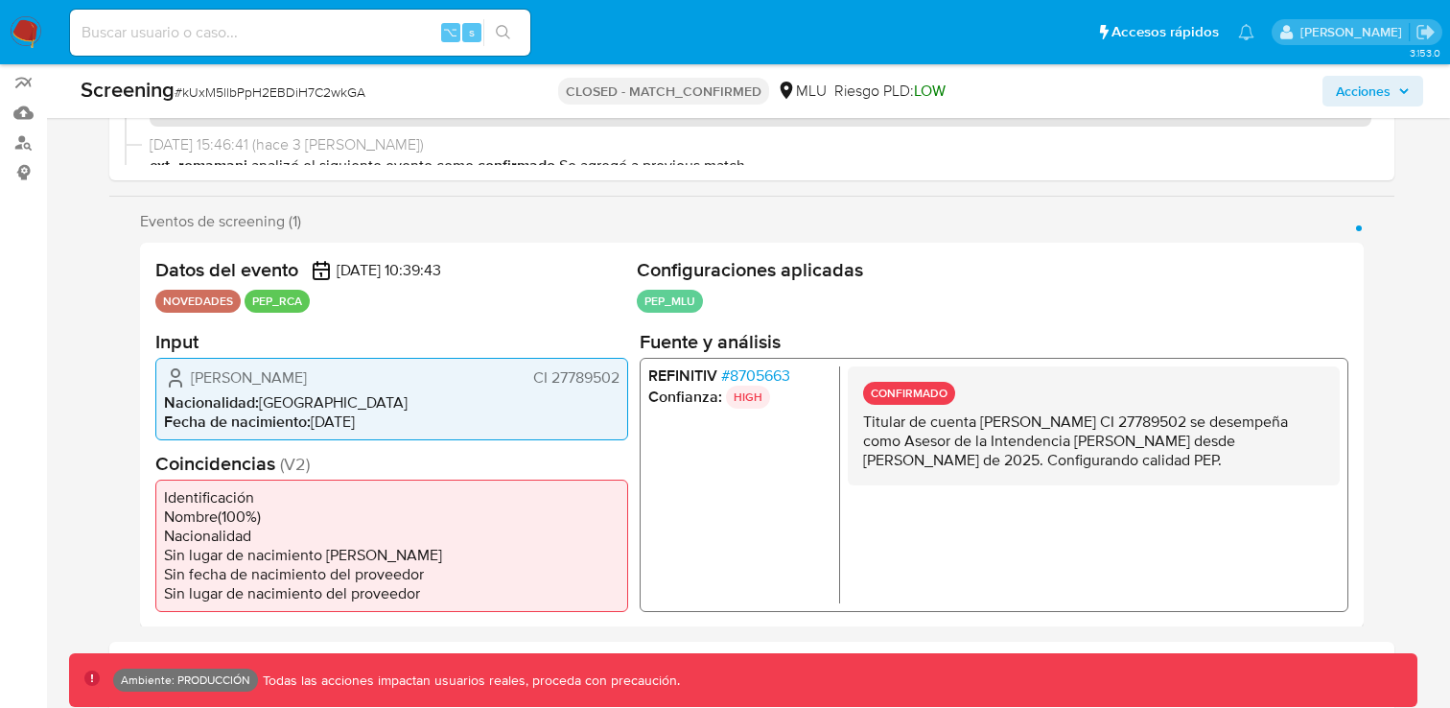 The height and width of the screenshot is (708, 1450). What do you see at coordinates (1426, 53) in the screenshot?
I see `span: 3.153.0` at bounding box center [1426, 53].